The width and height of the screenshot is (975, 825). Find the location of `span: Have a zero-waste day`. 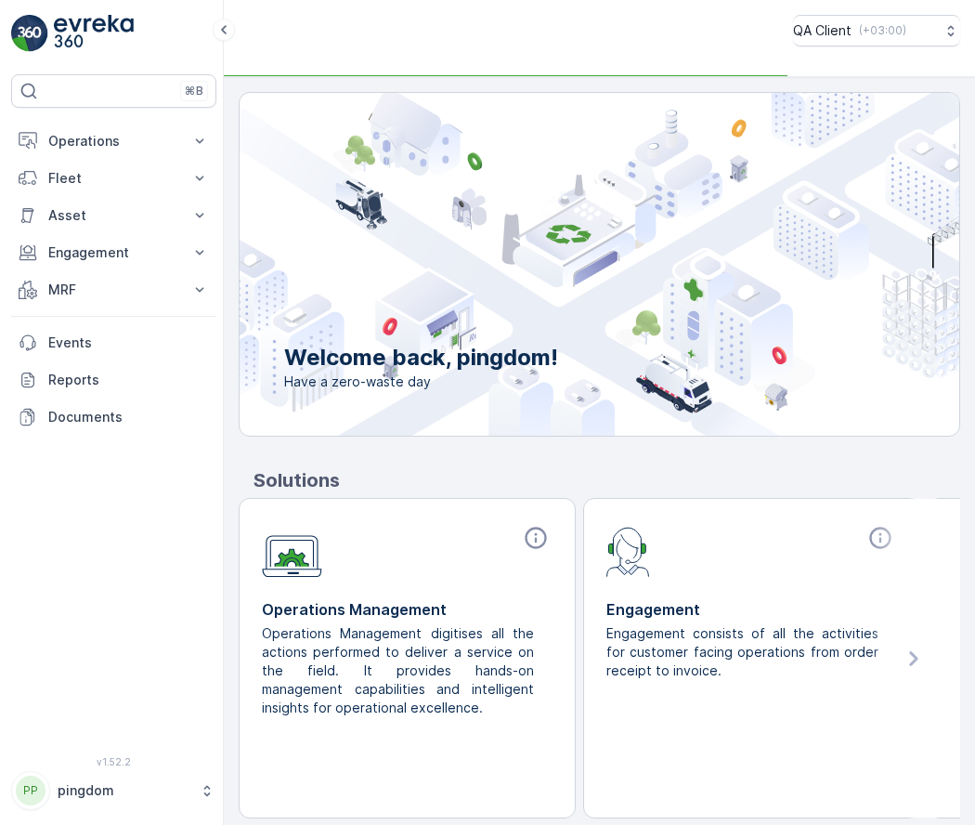

span: Have a zero-waste day is located at coordinates (421, 382).